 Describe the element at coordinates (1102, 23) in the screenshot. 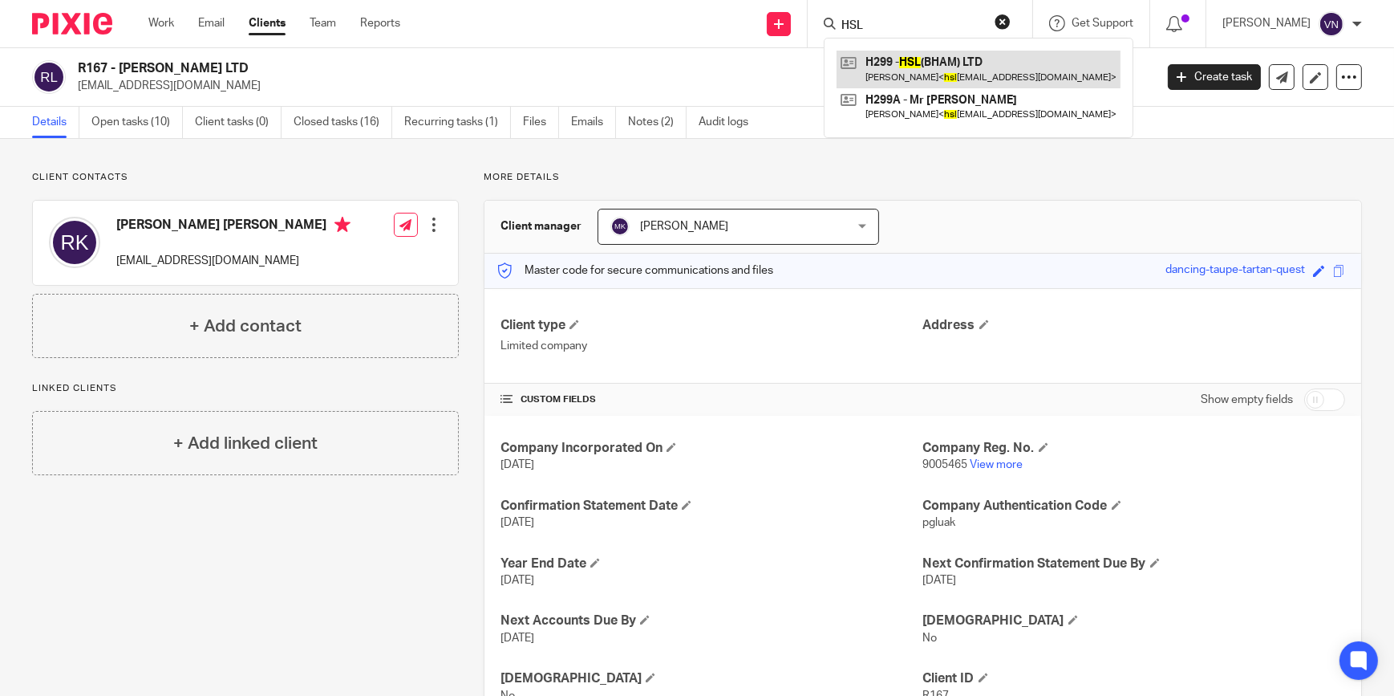

I see `span: Get Support` at that location.